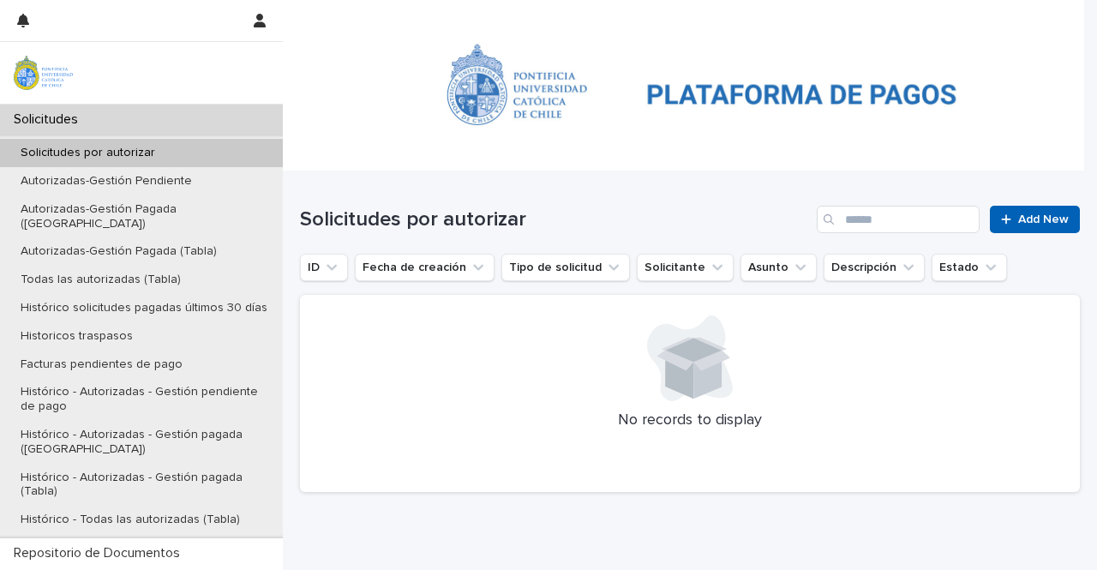 The height and width of the screenshot is (570, 1097). Describe the element at coordinates (778, 267) in the screenshot. I see `button: Asunto` at that location.